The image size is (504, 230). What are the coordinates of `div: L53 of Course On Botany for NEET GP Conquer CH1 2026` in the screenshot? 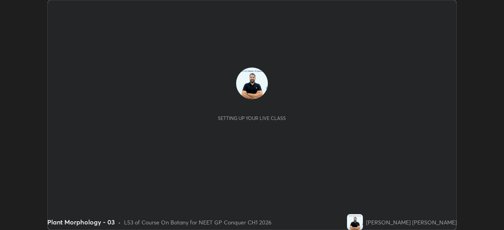 It's located at (198, 222).